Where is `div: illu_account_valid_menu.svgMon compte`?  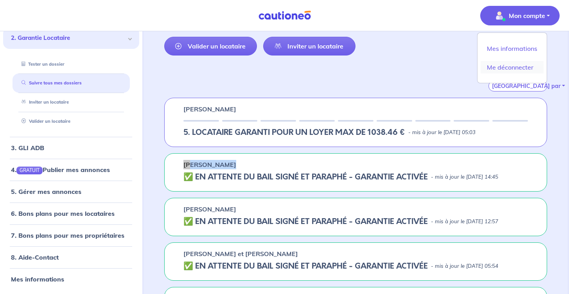
div: illu_account_valid_menu.svgMon compte is located at coordinates (512, 58).